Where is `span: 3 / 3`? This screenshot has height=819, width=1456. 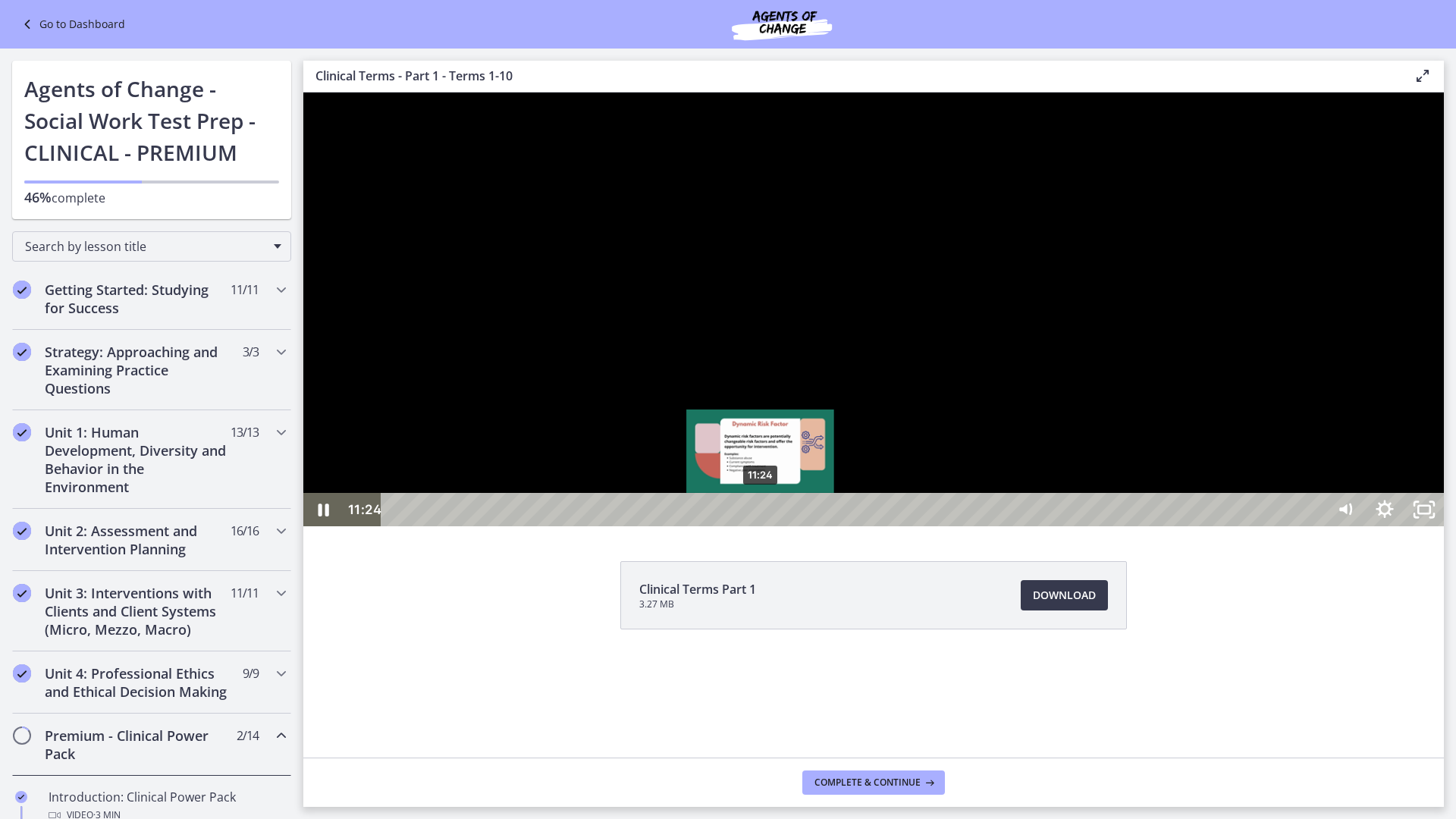 span: 3 / 3 is located at coordinates (250, 352).